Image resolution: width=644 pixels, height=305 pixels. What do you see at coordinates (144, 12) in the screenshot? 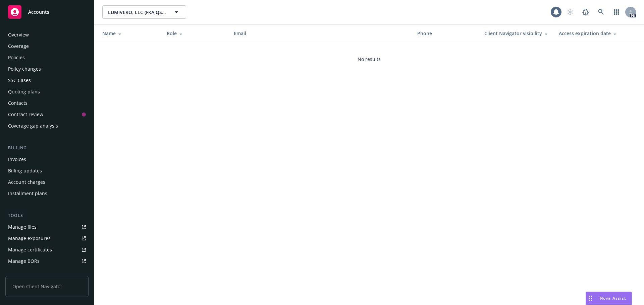
I see `button: LUMIVERO, LLC (FKA QSR INTERNATIONAL, LLC)` at bounding box center [144, 12].